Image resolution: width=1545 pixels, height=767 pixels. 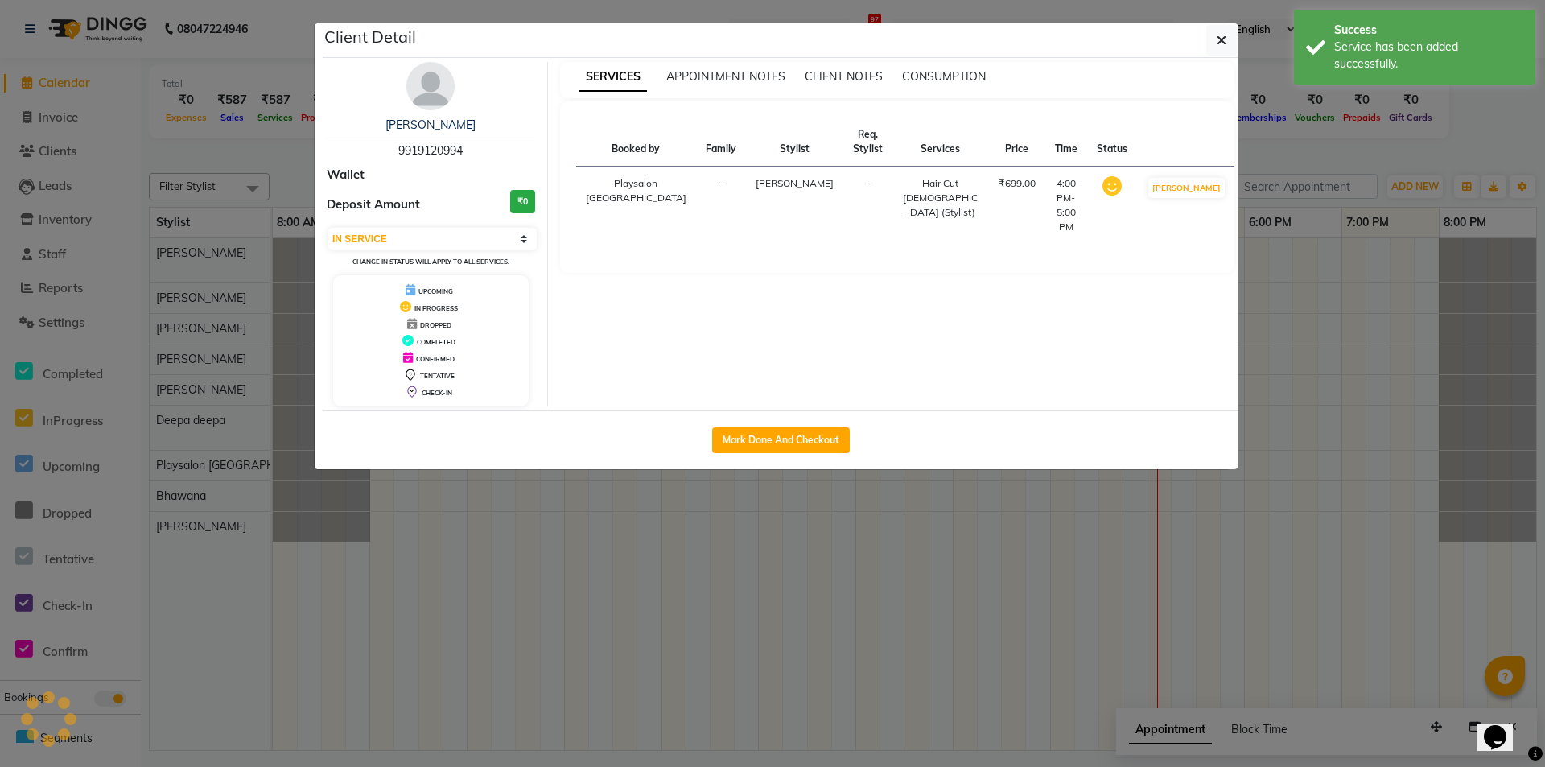 I want to click on th: Stylist, so click(x=794, y=142).